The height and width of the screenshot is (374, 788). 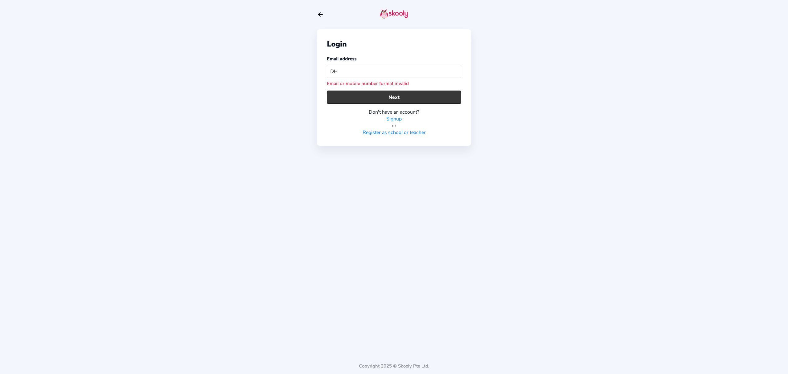 What do you see at coordinates (342, 59) in the screenshot?
I see `label: Email address` at bounding box center [342, 59].